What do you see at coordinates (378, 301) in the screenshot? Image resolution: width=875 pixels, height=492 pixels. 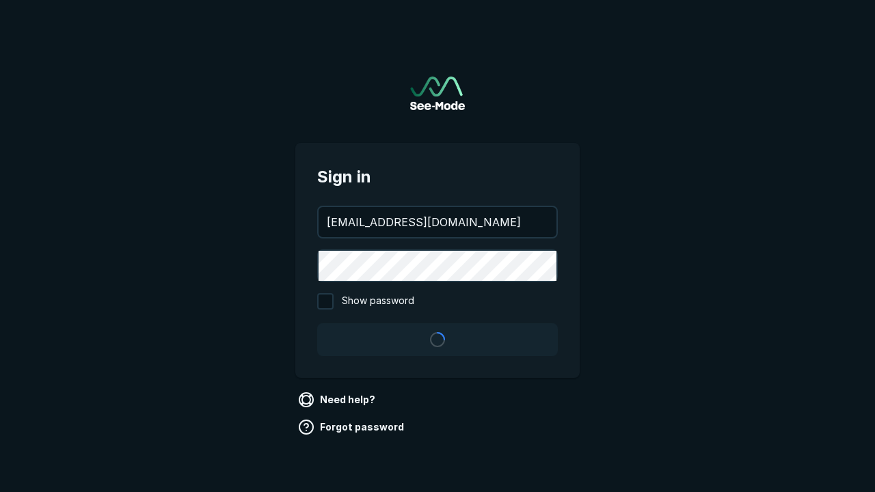 I see `span: Show password` at bounding box center [378, 301].